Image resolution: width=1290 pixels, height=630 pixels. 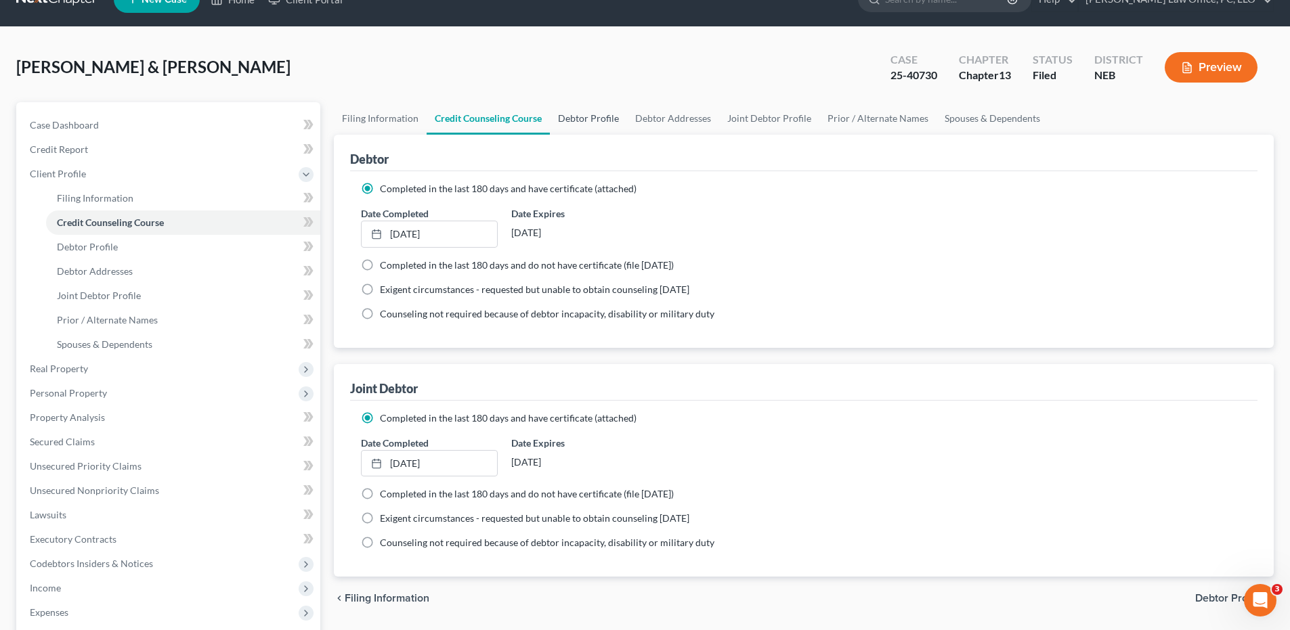 I want to click on span: Debtor Addresses, so click(x=95, y=271).